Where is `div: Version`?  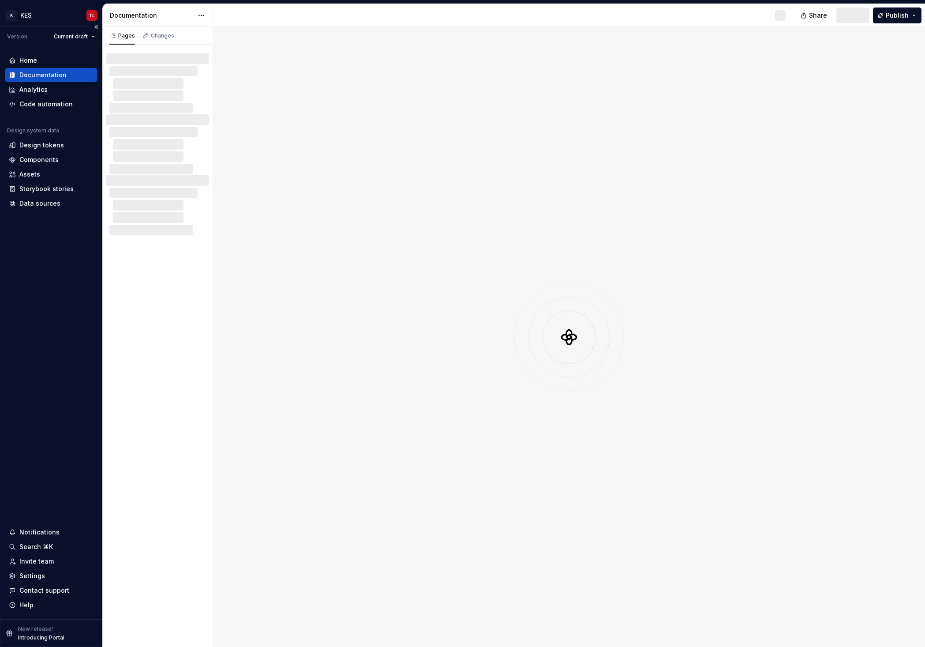 div: Version is located at coordinates (17, 37).